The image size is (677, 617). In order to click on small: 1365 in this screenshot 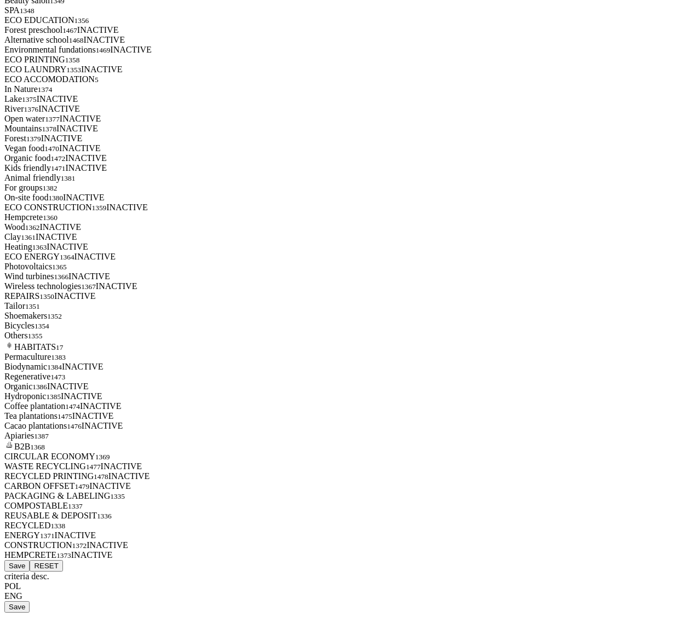, I will do `click(59, 267)`.